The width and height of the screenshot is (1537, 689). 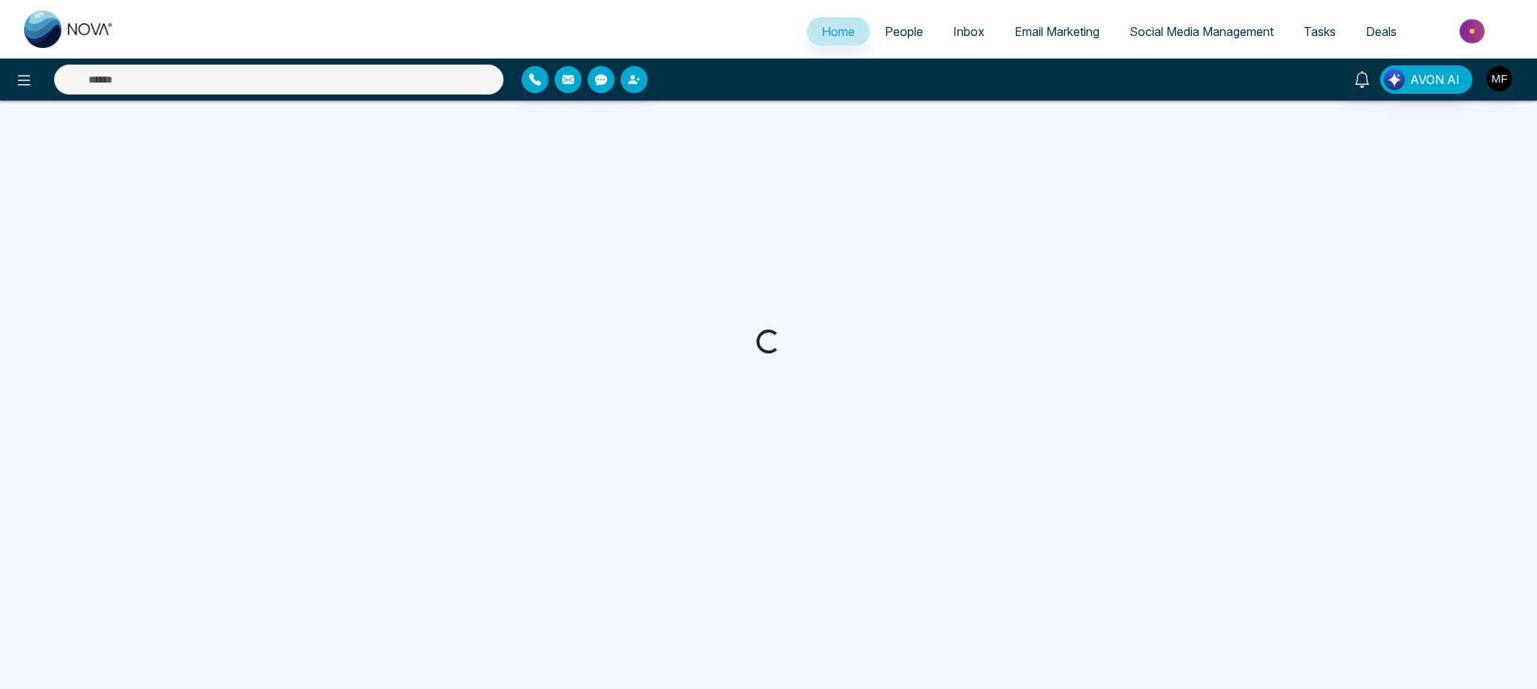 I want to click on a: Email Marketing, so click(x=1057, y=32).